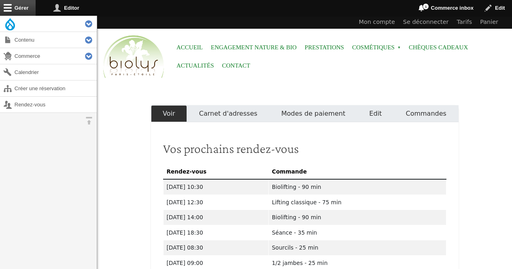 The height and width of the screenshot is (269, 512). Describe the element at coordinates (357, 233) in the screenshot. I see `td: Séance - 35 min` at that location.